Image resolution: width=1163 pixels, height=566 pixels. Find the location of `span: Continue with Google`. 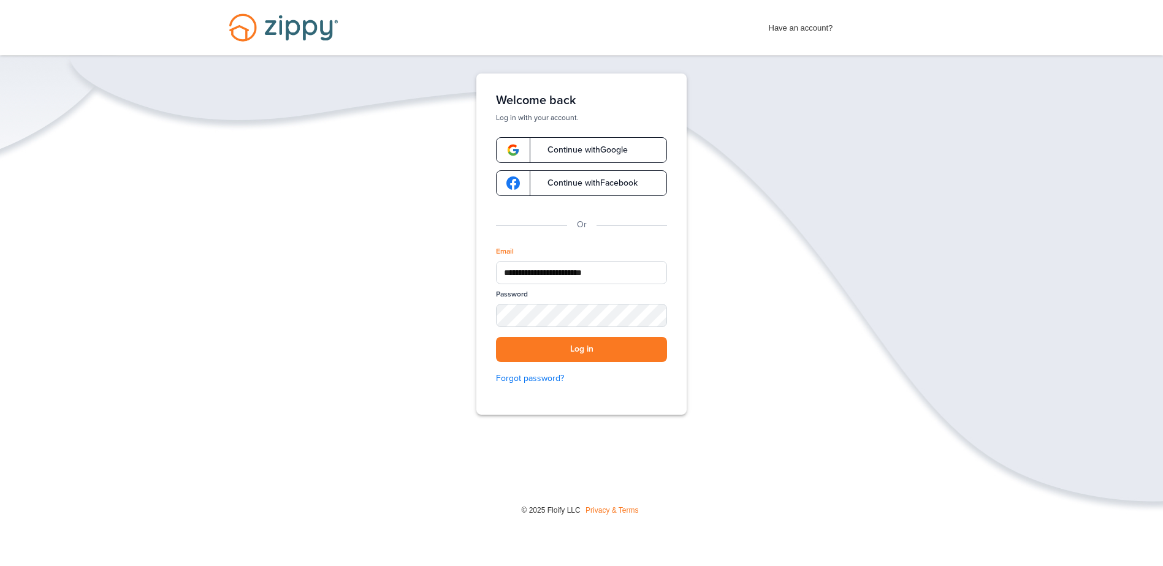

span: Continue with Google is located at coordinates (581, 150).